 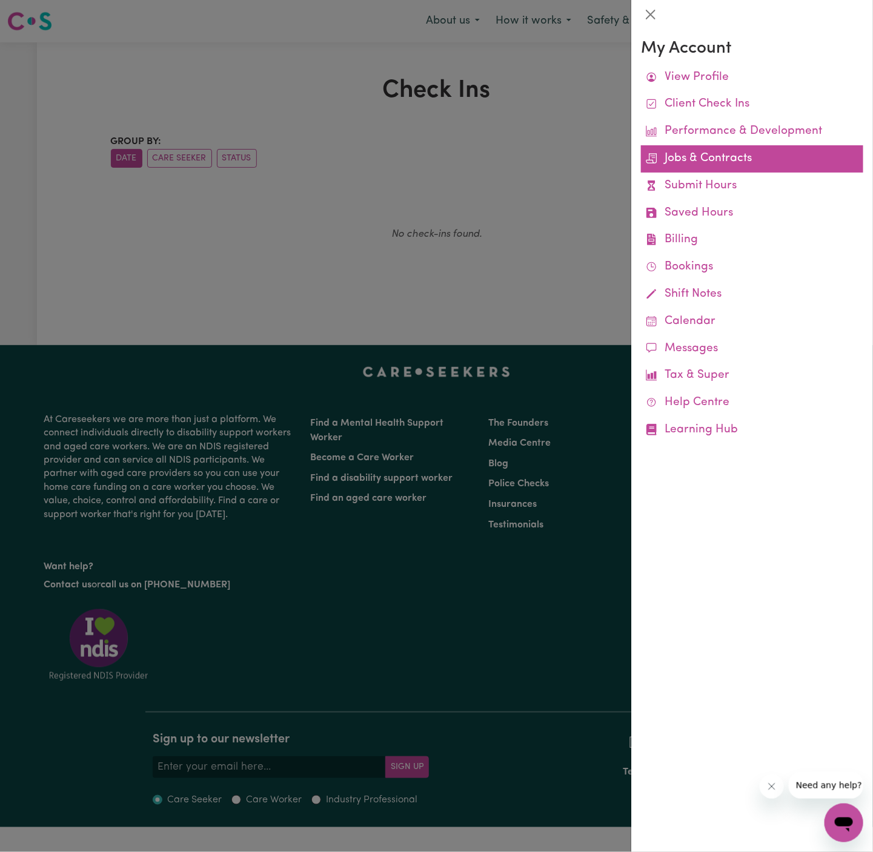 I want to click on a: Messages, so click(x=752, y=349).